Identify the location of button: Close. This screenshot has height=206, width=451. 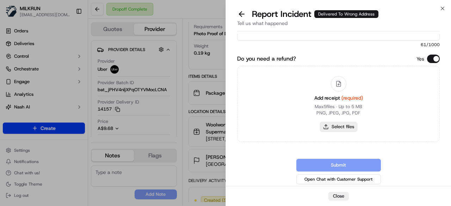
(339, 196).